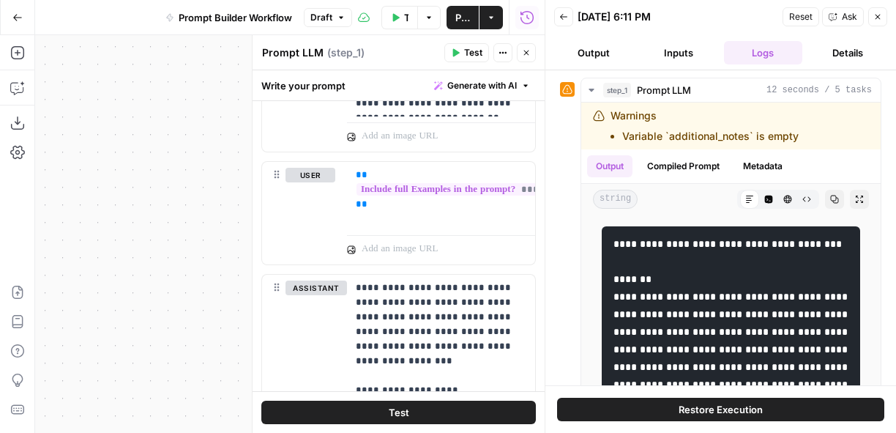  What do you see at coordinates (398, 85) in the screenshot?
I see `div: Write your prompt` at bounding box center [398, 85].